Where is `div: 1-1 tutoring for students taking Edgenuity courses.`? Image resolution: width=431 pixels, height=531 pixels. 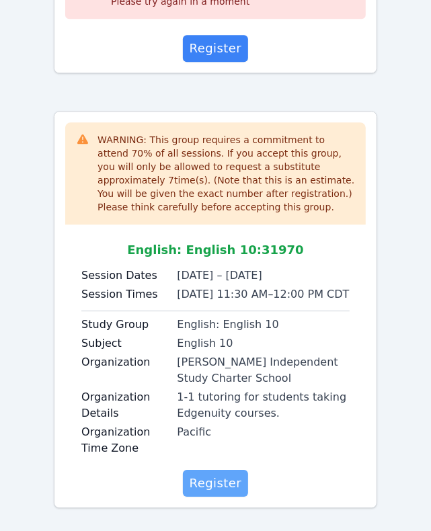
div: 1-1 tutoring for students taking Edgenuity courses. is located at coordinates (263, 405).